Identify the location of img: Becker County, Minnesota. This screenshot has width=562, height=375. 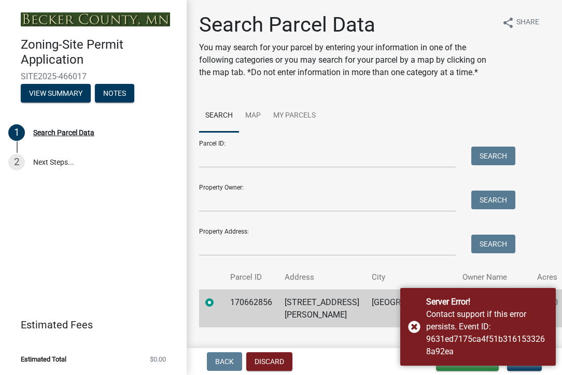
(95, 19).